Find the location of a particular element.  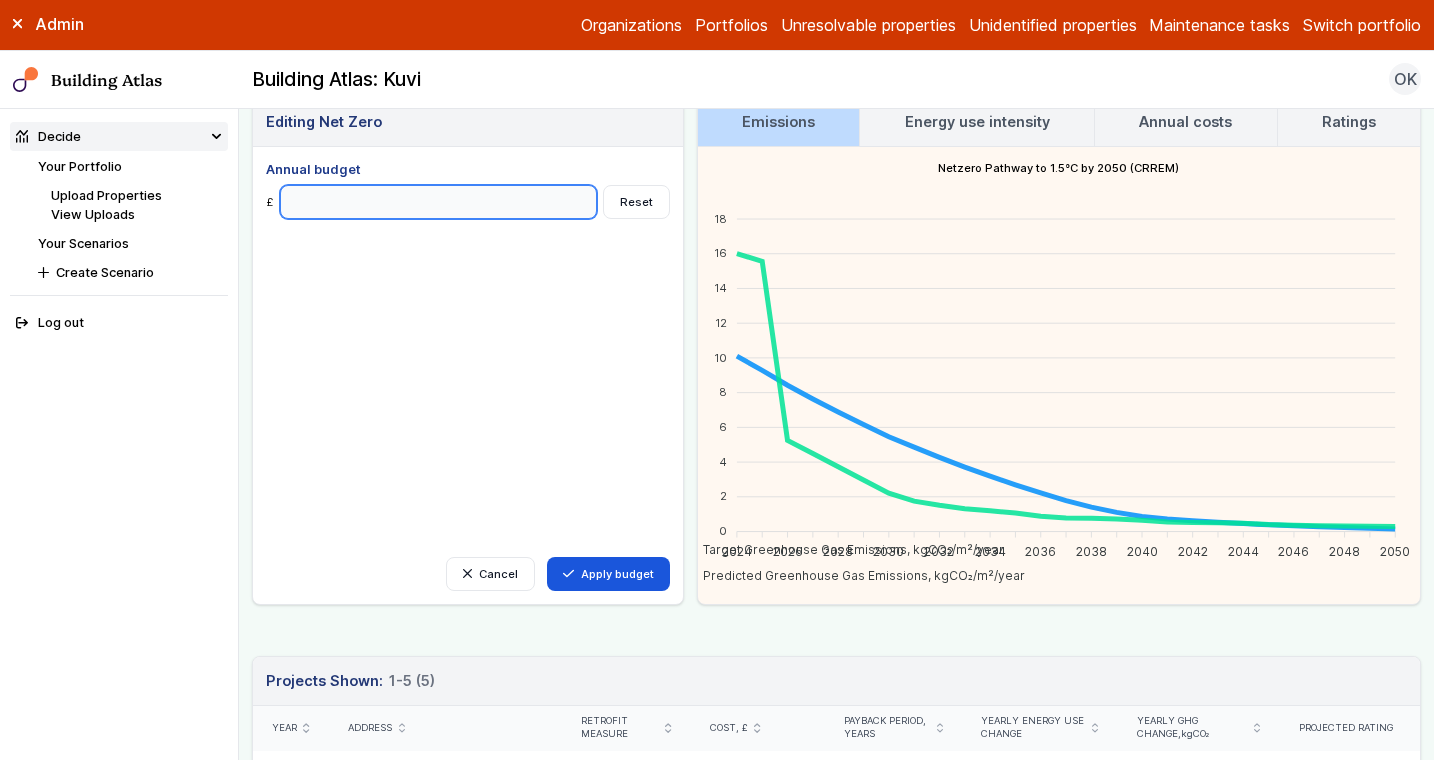

tspan: 2024 is located at coordinates (736, 550).